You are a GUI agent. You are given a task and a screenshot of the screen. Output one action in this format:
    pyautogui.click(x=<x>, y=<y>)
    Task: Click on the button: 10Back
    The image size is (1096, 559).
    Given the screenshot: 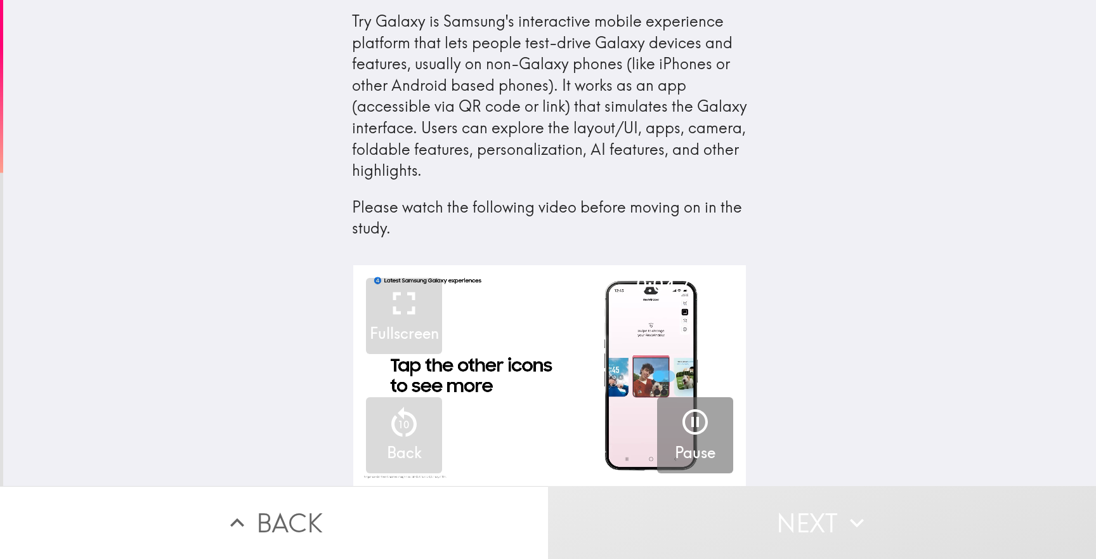 What is the action you would take?
    pyautogui.click(x=404, y=435)
    